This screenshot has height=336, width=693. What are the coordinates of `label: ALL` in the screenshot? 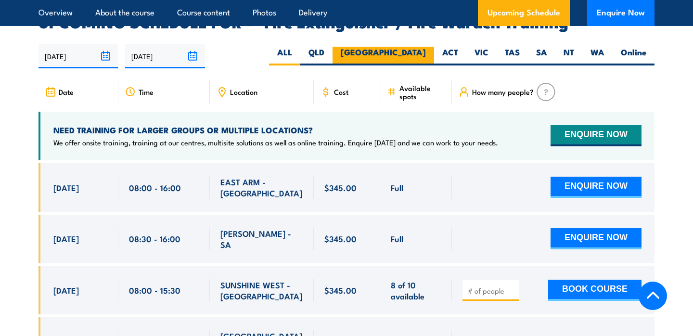 It's located at (284, 56).